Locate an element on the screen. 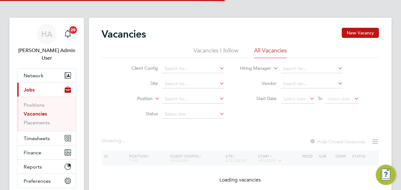  span: Preferences is located at coordinates (37, 181).